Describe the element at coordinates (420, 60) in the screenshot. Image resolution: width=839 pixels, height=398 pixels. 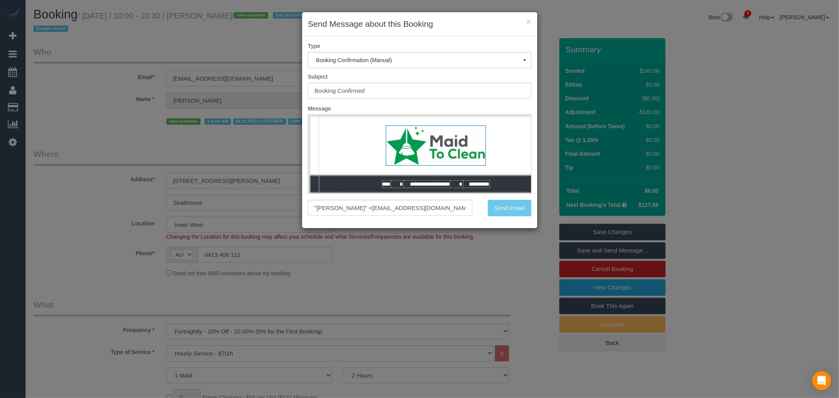
I see `button: Booking Confirmation (Manual)` at that location.